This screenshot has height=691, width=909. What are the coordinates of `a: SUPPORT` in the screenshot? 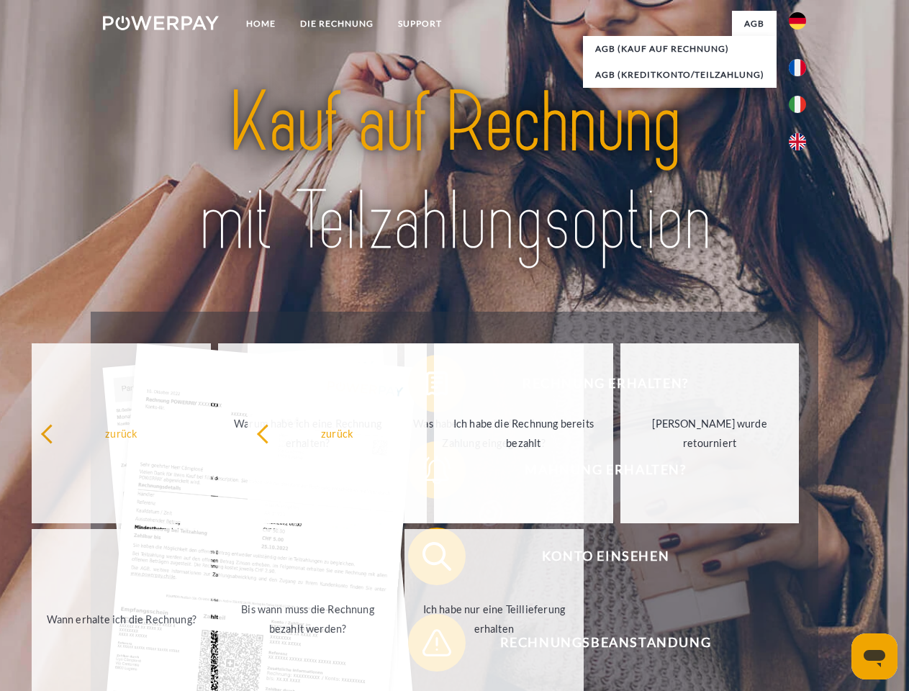 It's located at (420, 24).